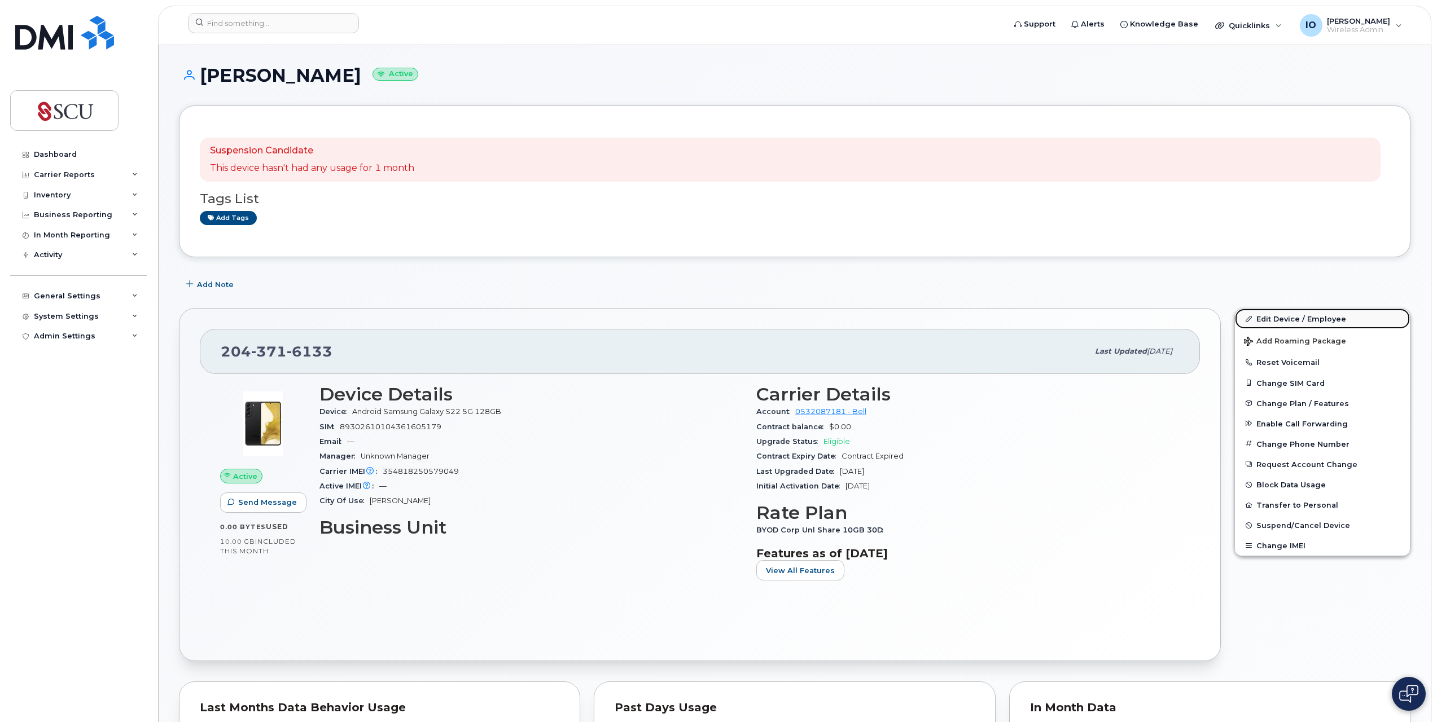 The height and width of the screenshot is (722, 1437). I want to click on a: 0532087181 - Bell, so click(831, 411).